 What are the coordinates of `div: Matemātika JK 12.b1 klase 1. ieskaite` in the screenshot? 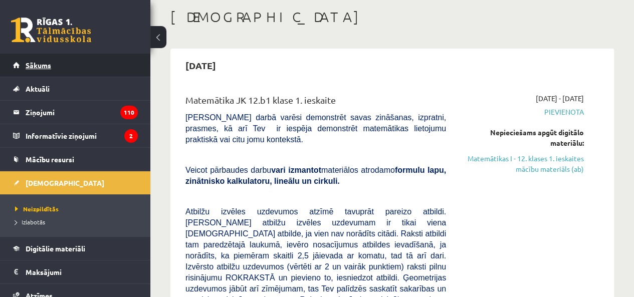 It's located at (316, 102).